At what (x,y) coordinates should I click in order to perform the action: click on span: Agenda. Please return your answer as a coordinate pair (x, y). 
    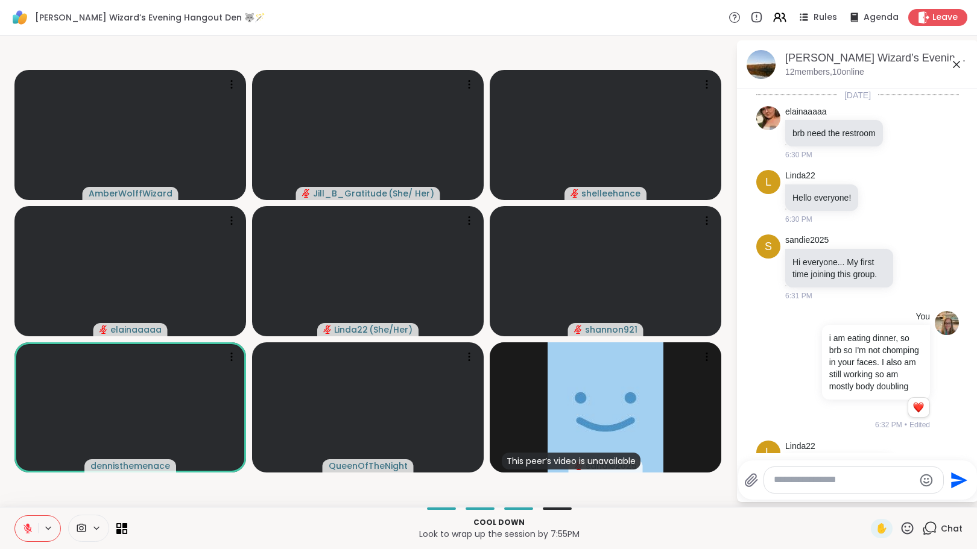
    Looking at the image, I should click on (881, 17).